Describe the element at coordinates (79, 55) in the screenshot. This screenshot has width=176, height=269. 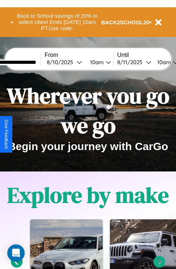
I see `label: From` at that location.